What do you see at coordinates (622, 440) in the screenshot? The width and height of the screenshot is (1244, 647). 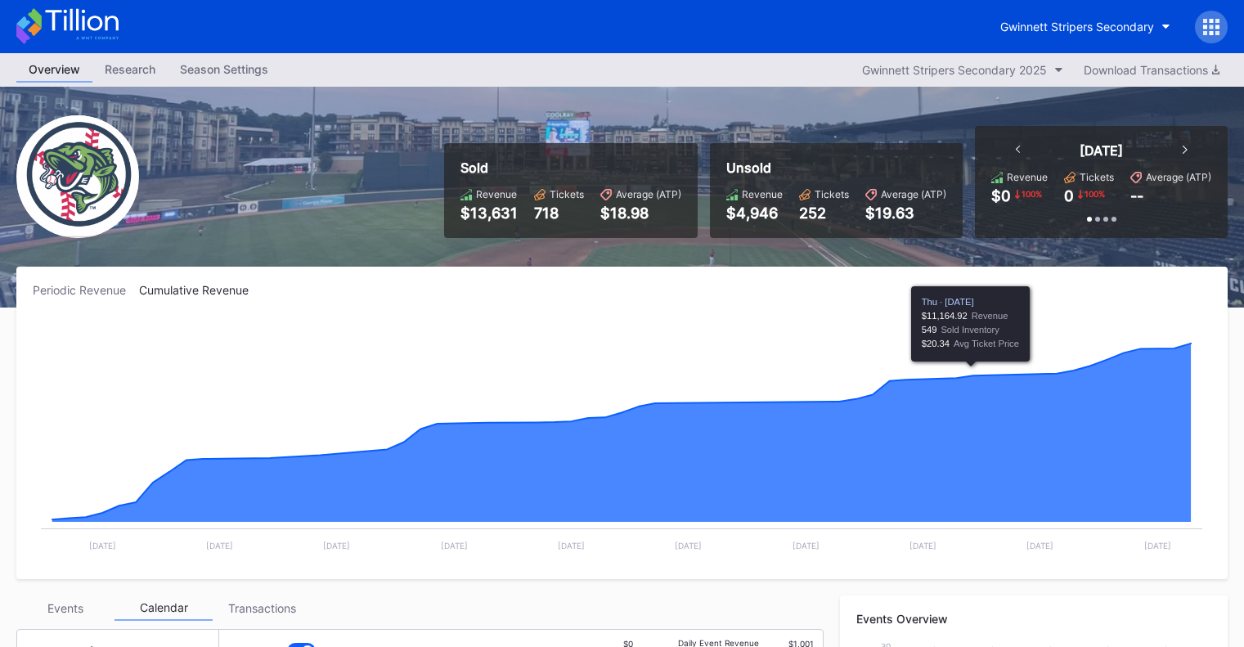 I see `svg: Chart title` at bounding box center [622, 440].